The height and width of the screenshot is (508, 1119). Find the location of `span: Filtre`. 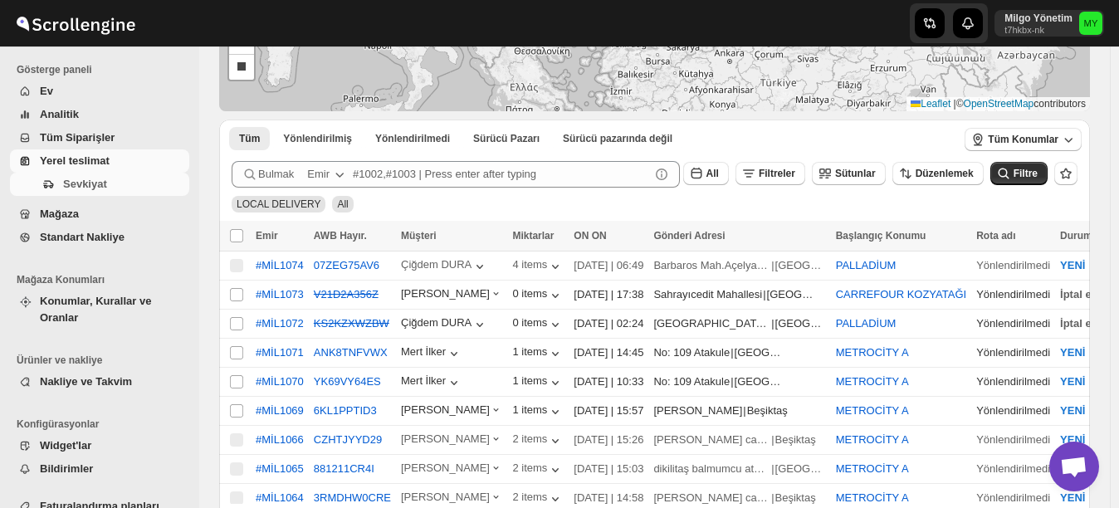

span: Filtre is located at coordinates (1025, 174).